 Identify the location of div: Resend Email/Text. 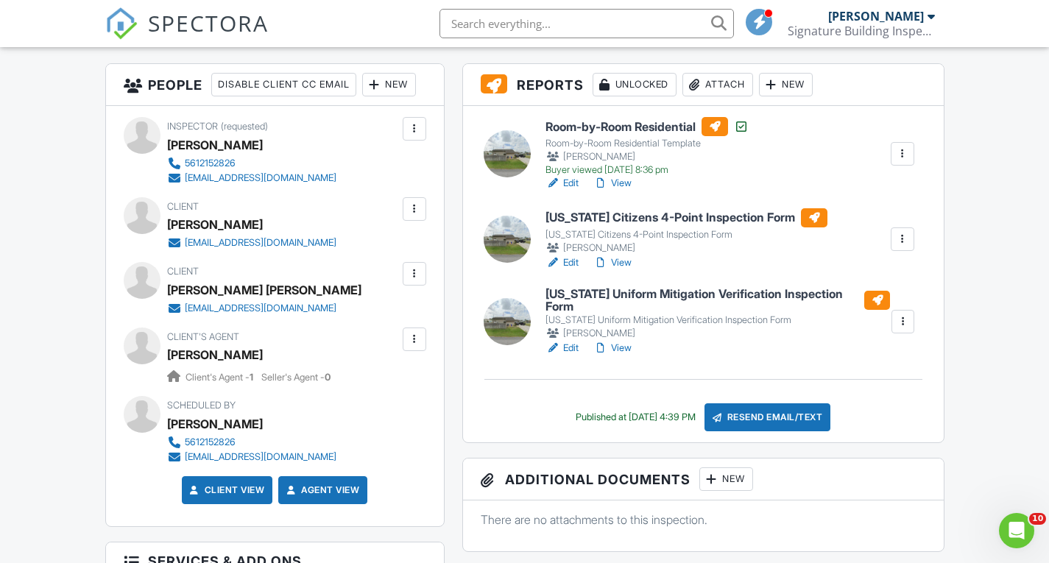
(768, 417).